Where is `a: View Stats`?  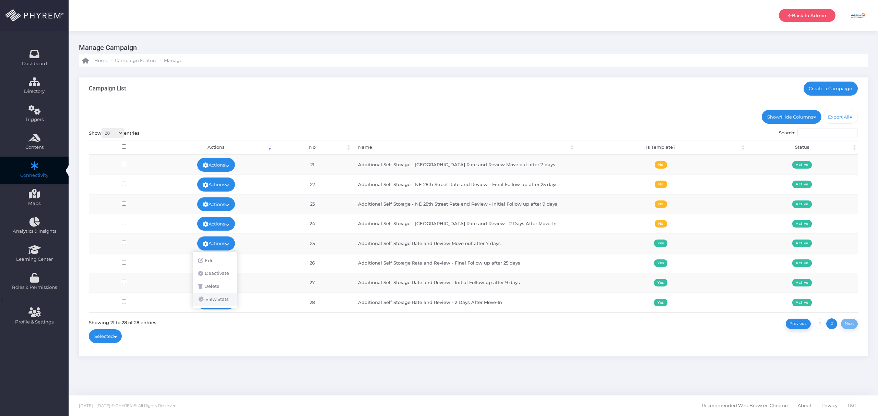 a: View Stats is located at coordinates (215, 300).